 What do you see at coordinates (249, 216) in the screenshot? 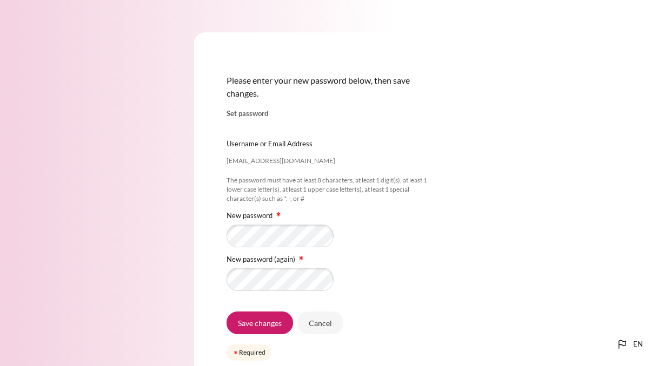
I see `label: New password` at bounding box center [249, 216].